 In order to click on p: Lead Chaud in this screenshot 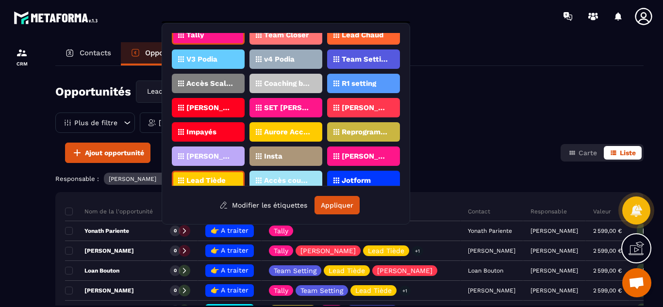, I will do `click(363, 35)`.